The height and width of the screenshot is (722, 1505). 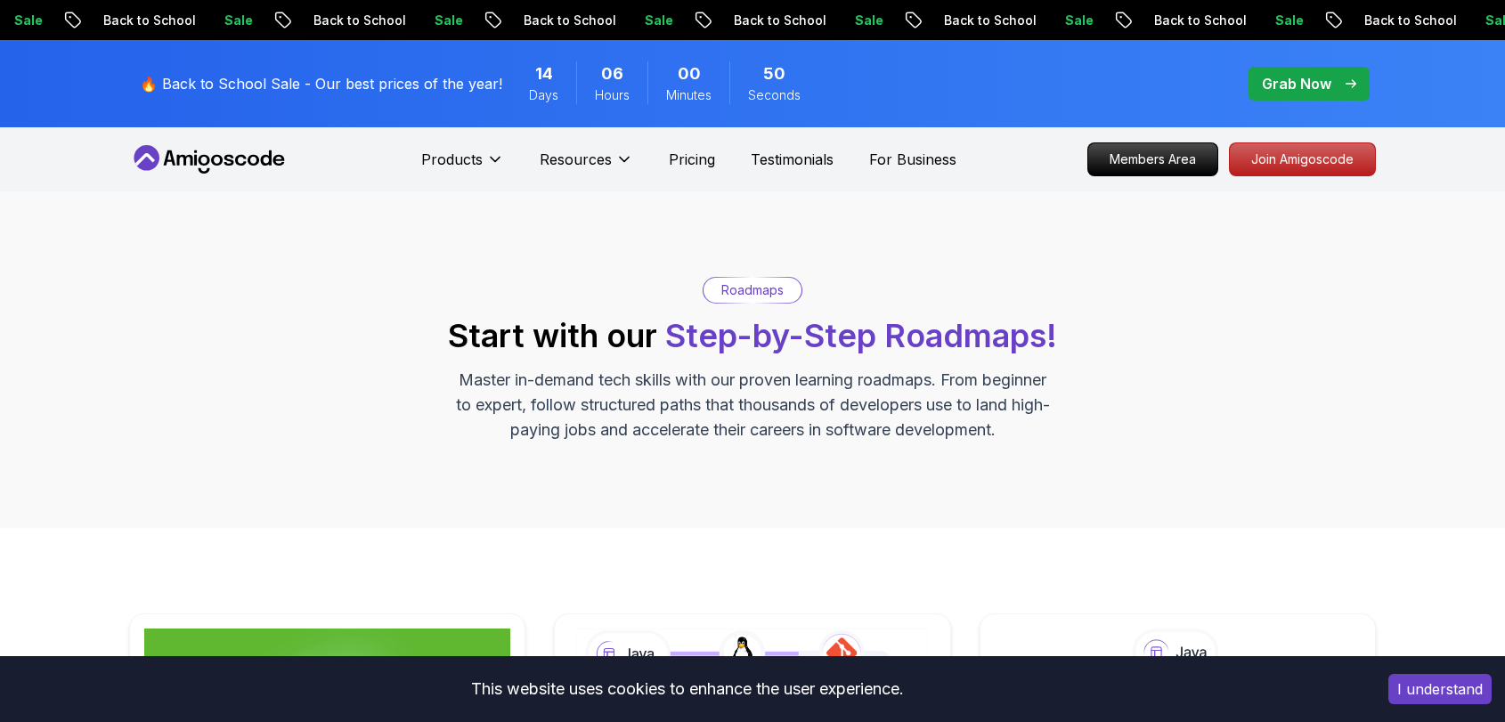 I want to click on p: Master in-demand tech skills with our proven learning roadmaps. From beginner to expert, follow s..., so click(x=752, y=405).